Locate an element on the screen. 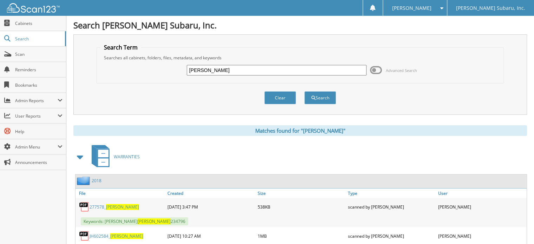 This screenshot has width=534, height=244. span: Bookmarks is located at coordinates (39, 85).